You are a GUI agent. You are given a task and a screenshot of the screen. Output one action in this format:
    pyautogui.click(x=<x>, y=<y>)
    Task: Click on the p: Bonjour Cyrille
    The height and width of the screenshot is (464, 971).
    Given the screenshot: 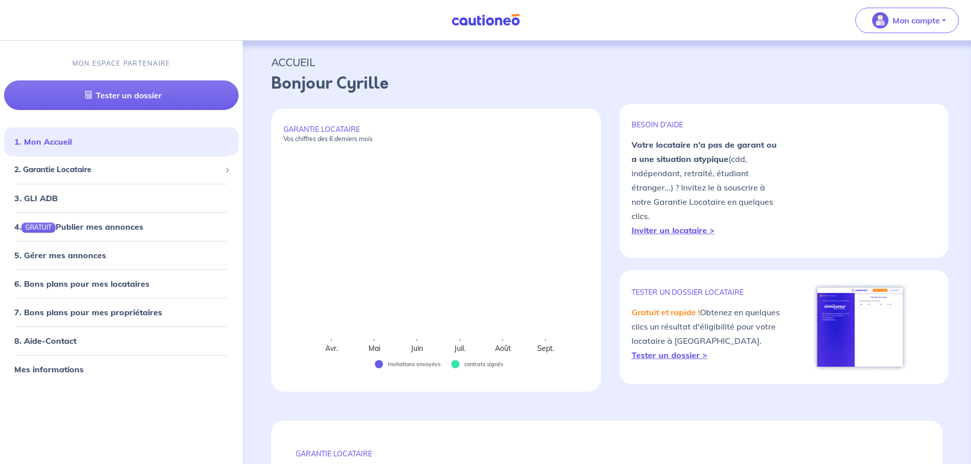 What is the action you would take?
    pyautogui.click(x=607, y=84)
    